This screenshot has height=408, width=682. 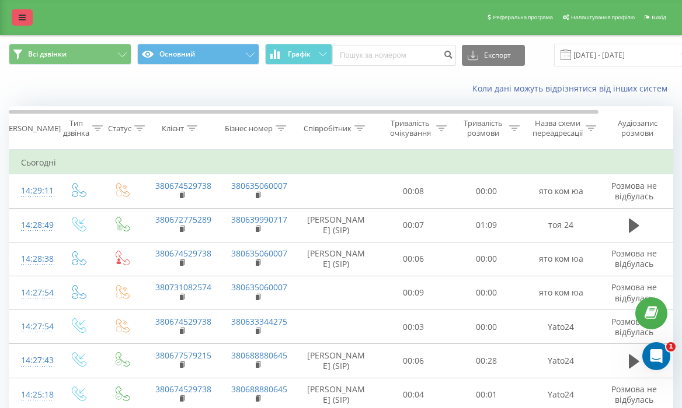 I want to click on span: Всі дзвінки, so click(x=47, y=54).